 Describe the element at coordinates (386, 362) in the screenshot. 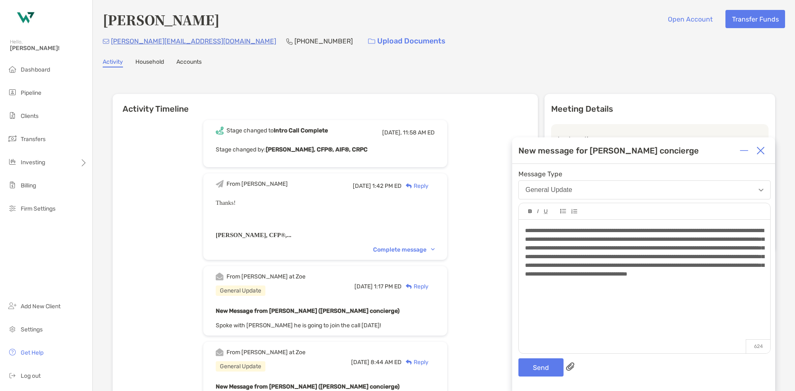

I see `span: 8:44 AM ED` at that location.